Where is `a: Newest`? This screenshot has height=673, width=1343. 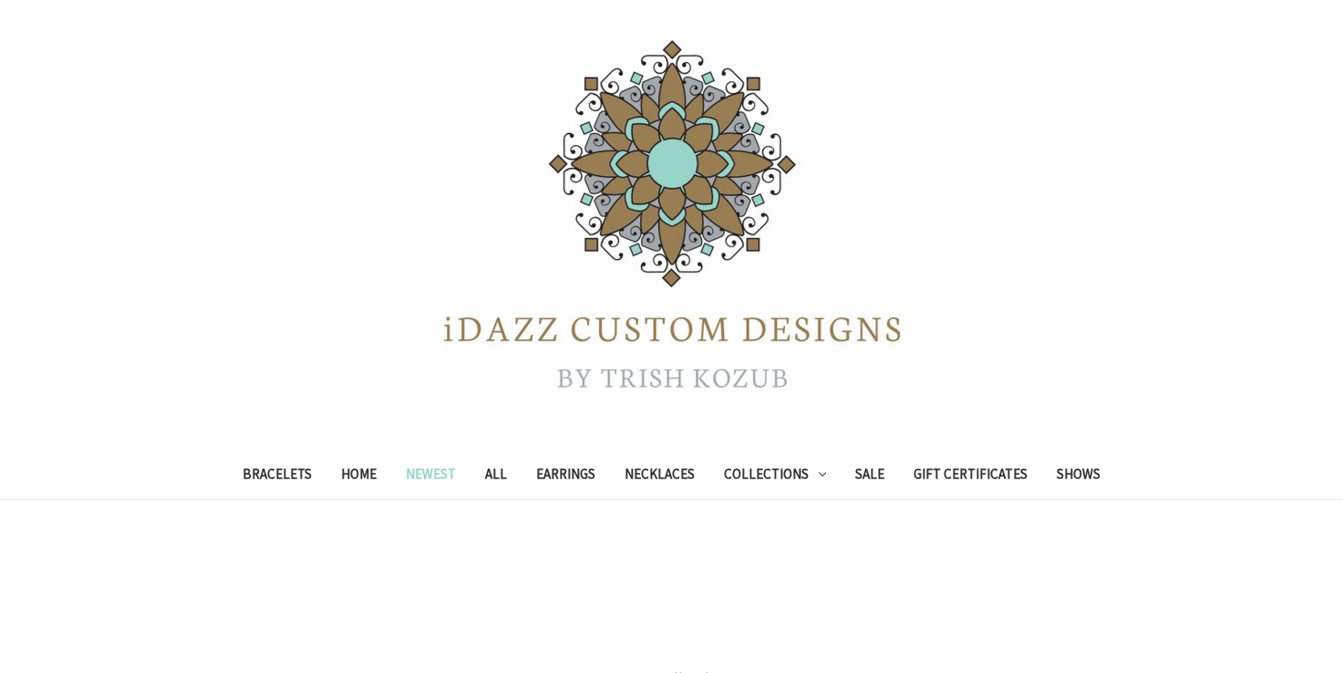
a: Newest is located at coordinates (430, 476).